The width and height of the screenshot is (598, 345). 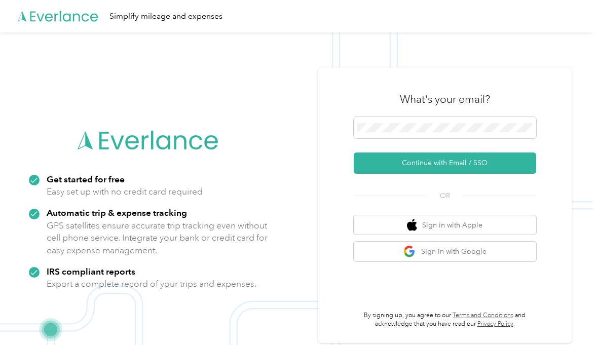 What do you see at coordinates (157, 238) in the screenshot?
I see `p: GPS satellites ensure accurate trip tracking even without cell phone service. Integrate your bank...` at bounding box center [157, 238].